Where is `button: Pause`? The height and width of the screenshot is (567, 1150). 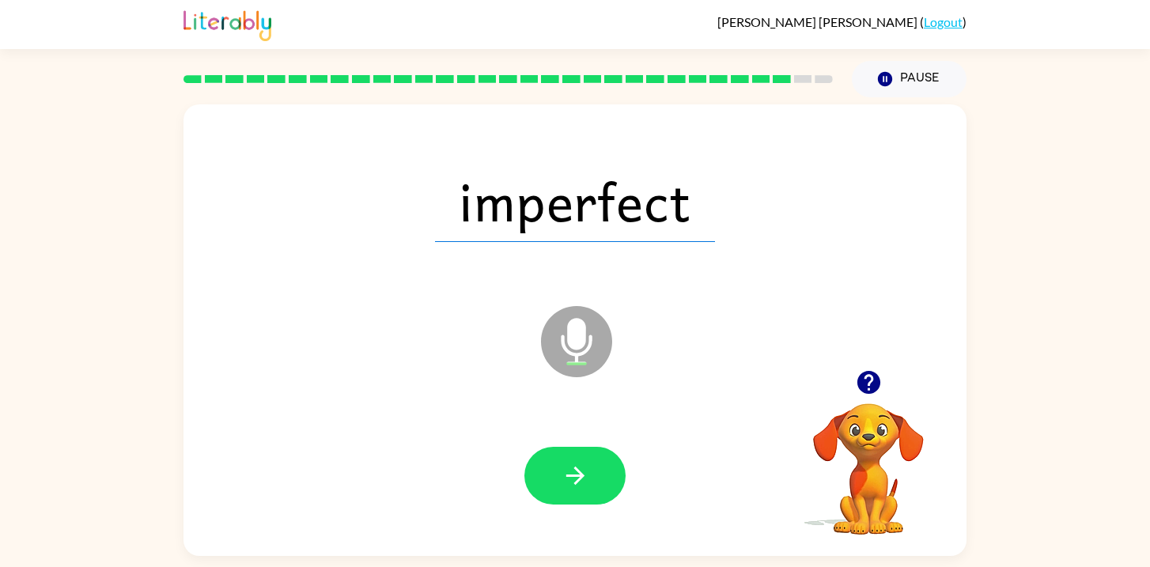
button: Pause is located at coordinates (909, 79).